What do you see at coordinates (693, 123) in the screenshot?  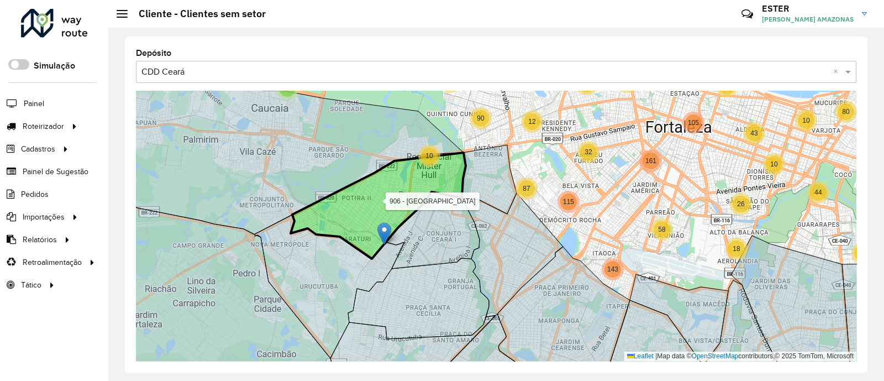 I see `span: 105` at bounding box center [693, 123].